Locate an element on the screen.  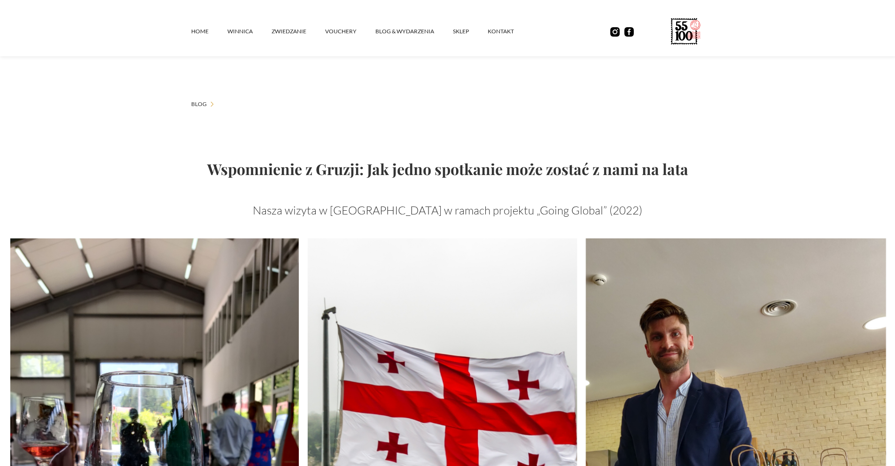
a: ZWIEDZANIE is located at coordinates (298, 31).